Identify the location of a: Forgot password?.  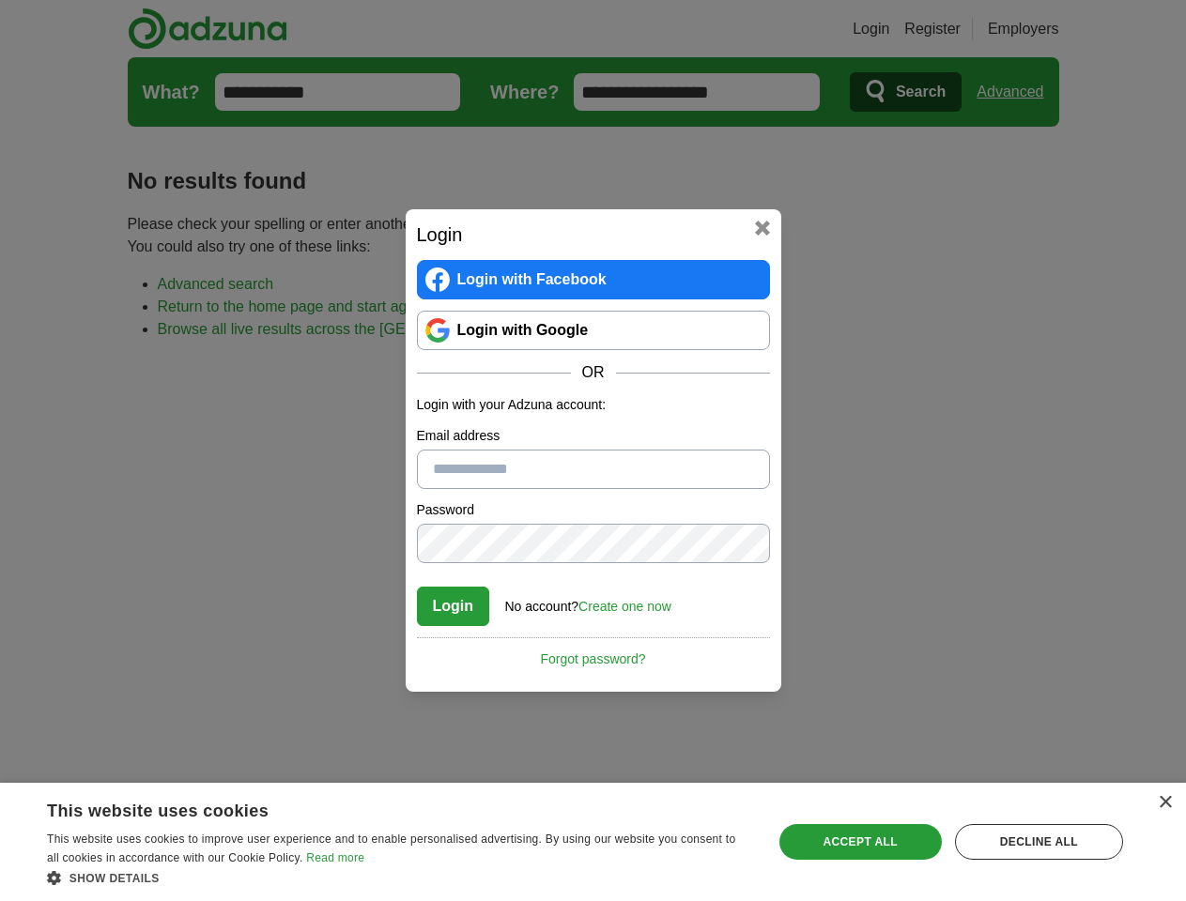
(593, 653).